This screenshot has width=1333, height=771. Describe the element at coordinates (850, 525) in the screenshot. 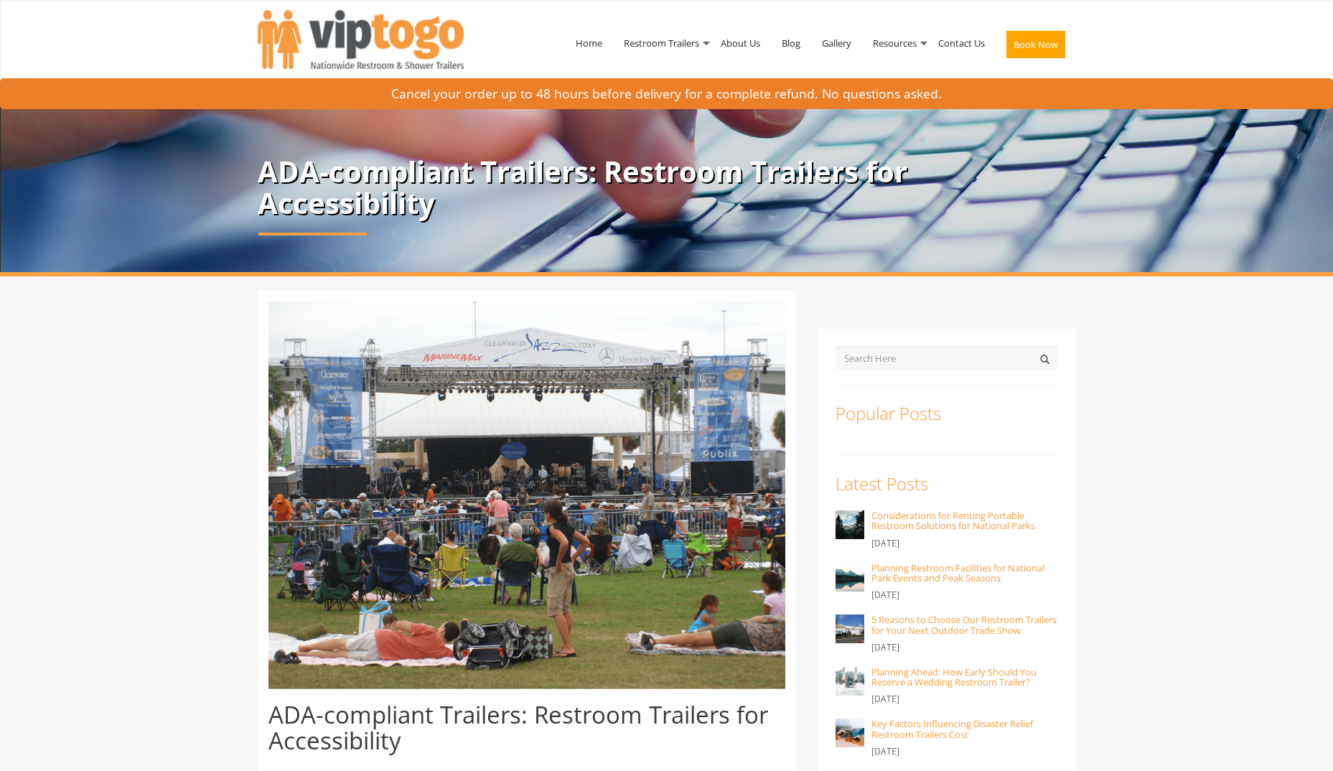

I see `img: Considerations for Renting Portable Restroom Solutions for National Parks - VIPTOGO` at that location.